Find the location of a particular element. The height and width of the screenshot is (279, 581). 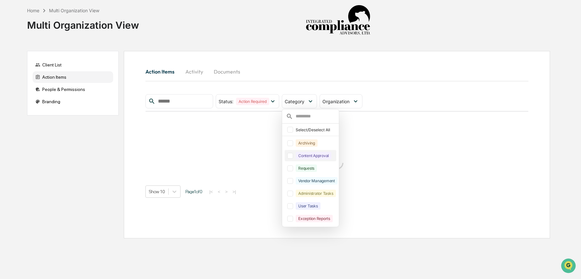

button: Open customer support is located at coordinates (8, 8).